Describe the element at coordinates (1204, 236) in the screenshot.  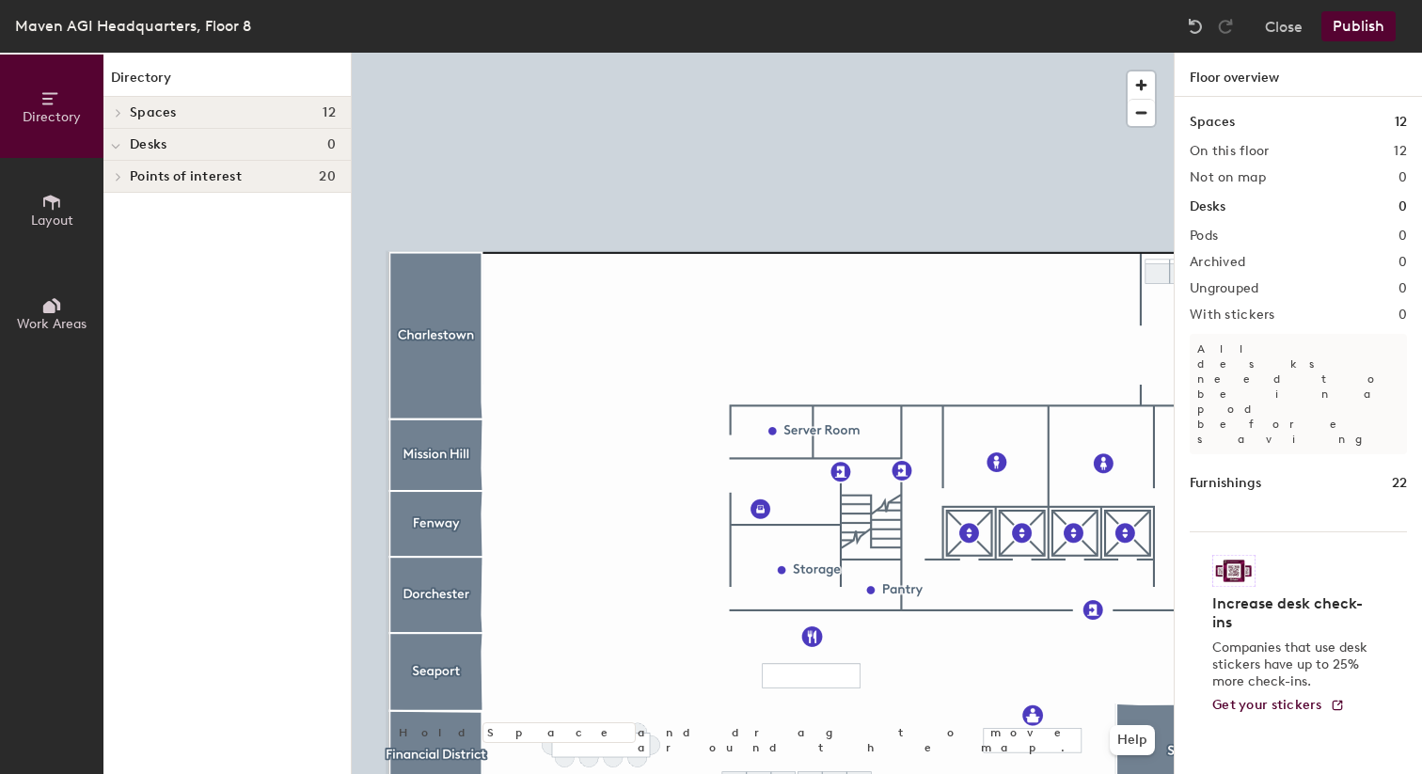
I see `h2: Pods` at that location.